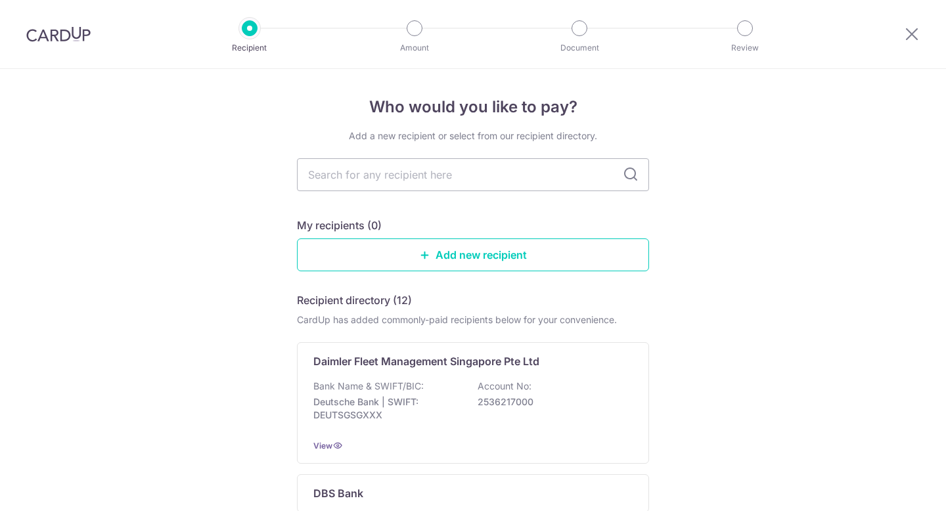  Describe the element at coordinates (323, 445) in the screenshot. I see `span: View` at that location.